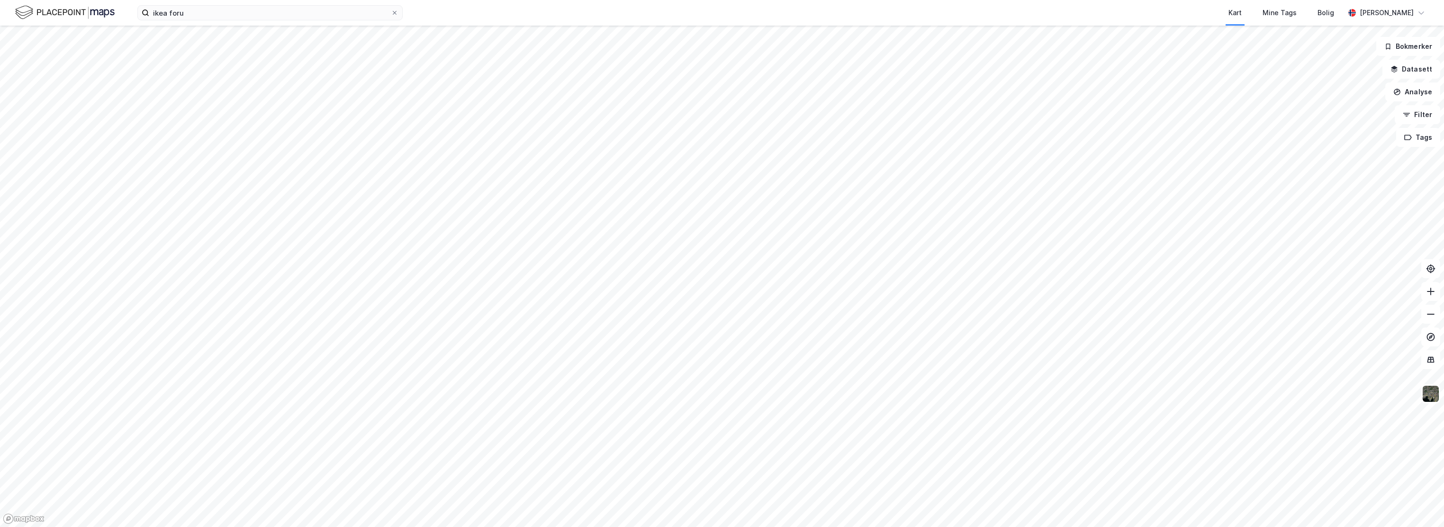 This screenshot has width=1444, height=527. What do you see at coordinates (1279, 13) in the screenshot?
I see `div: Mine Tags` at bounding box center [1279, 13].